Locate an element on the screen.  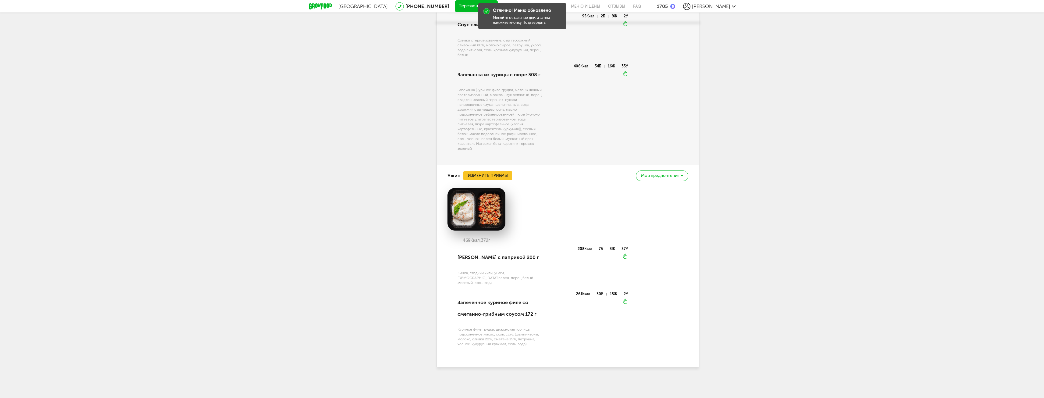
span: г is located at coordinates (489, 240).